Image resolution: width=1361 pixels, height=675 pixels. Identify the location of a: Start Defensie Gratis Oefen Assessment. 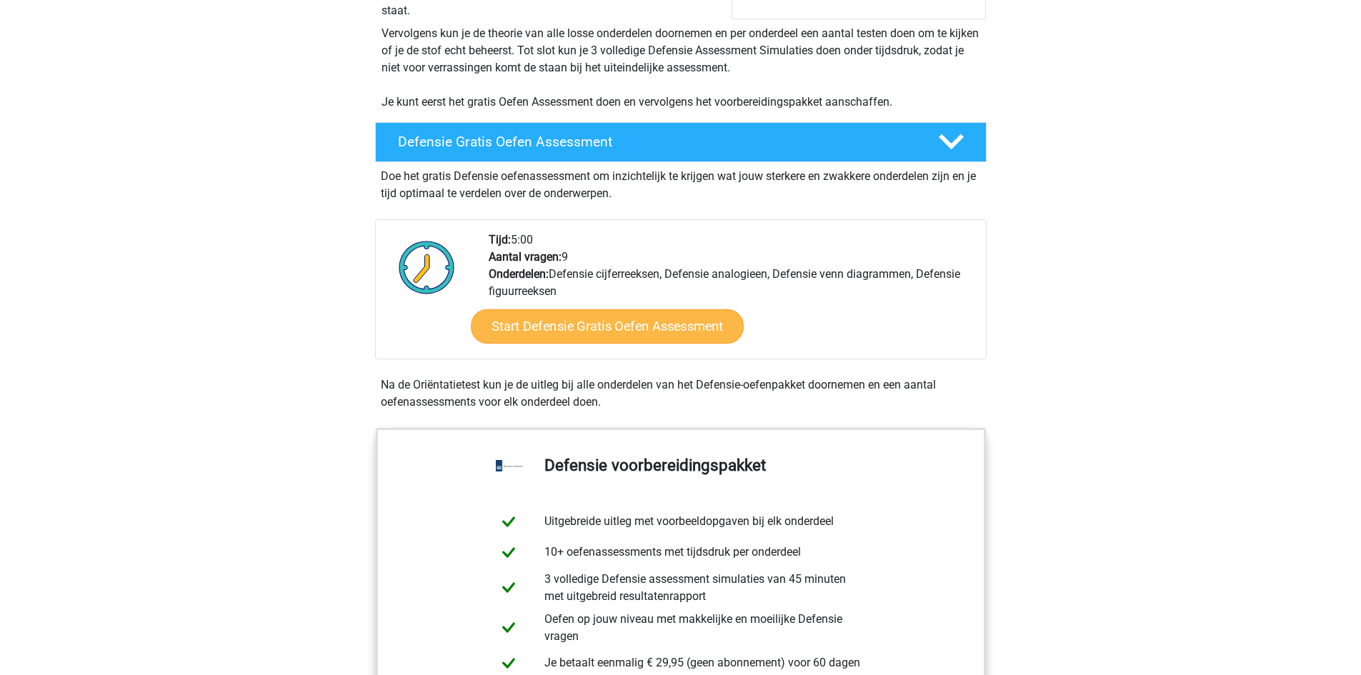
(607, 326).